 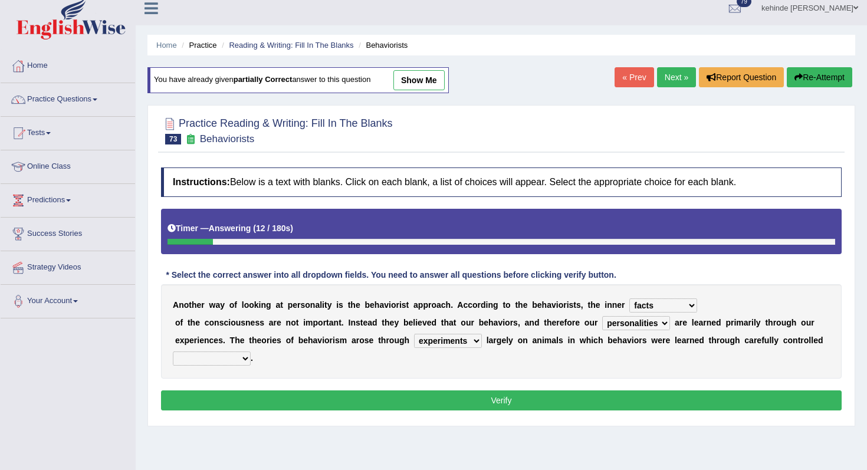 What do you see at coordinates (173, 139) in the screenshot?
I see `span: 73` at bounding box center [173, 139].